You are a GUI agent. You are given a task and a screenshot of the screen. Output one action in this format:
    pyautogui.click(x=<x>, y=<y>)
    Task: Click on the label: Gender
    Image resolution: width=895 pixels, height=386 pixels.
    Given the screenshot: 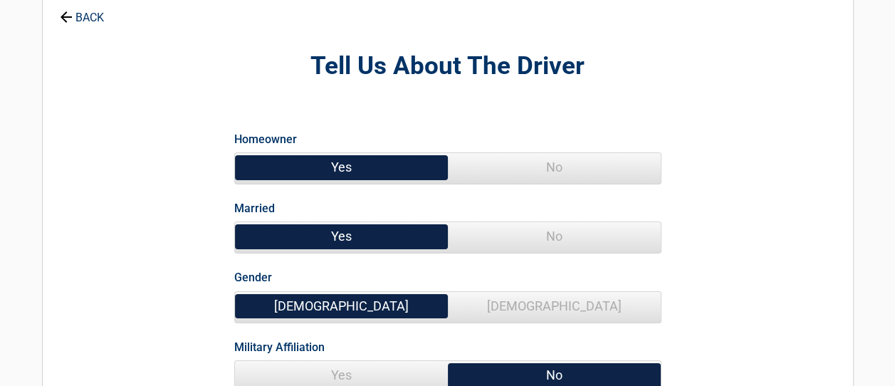 What is the action you would take?
    pyautogui.click(x=253, y=277)
    